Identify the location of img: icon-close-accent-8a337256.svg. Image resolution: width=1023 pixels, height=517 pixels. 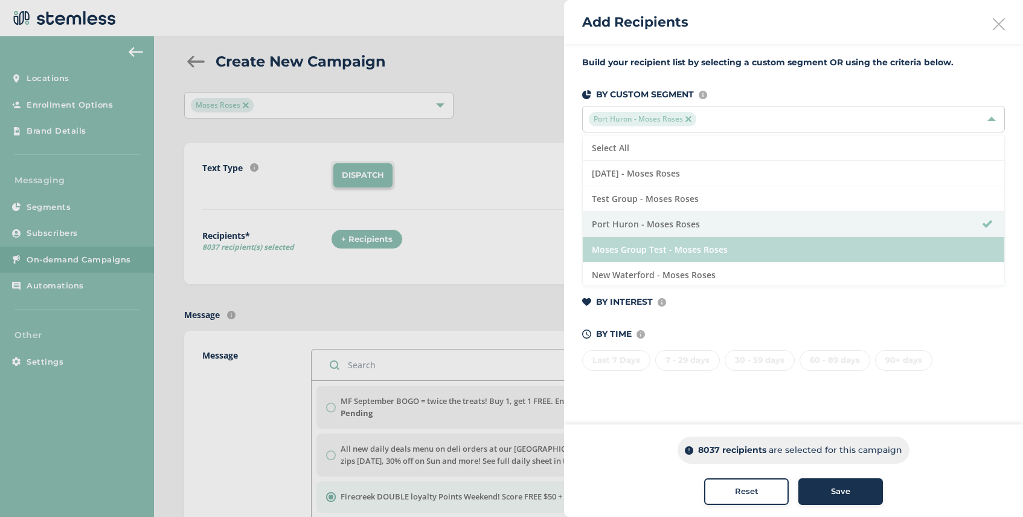
(689, 119).